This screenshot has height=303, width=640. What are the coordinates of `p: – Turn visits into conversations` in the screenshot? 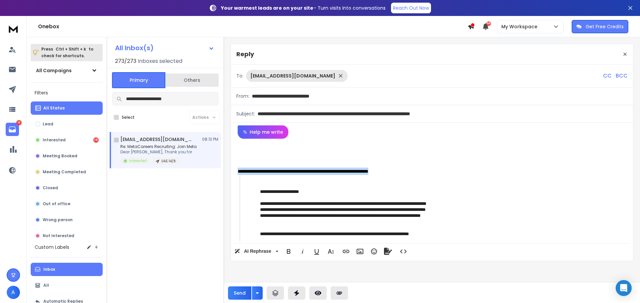 It's located at (303, 8).